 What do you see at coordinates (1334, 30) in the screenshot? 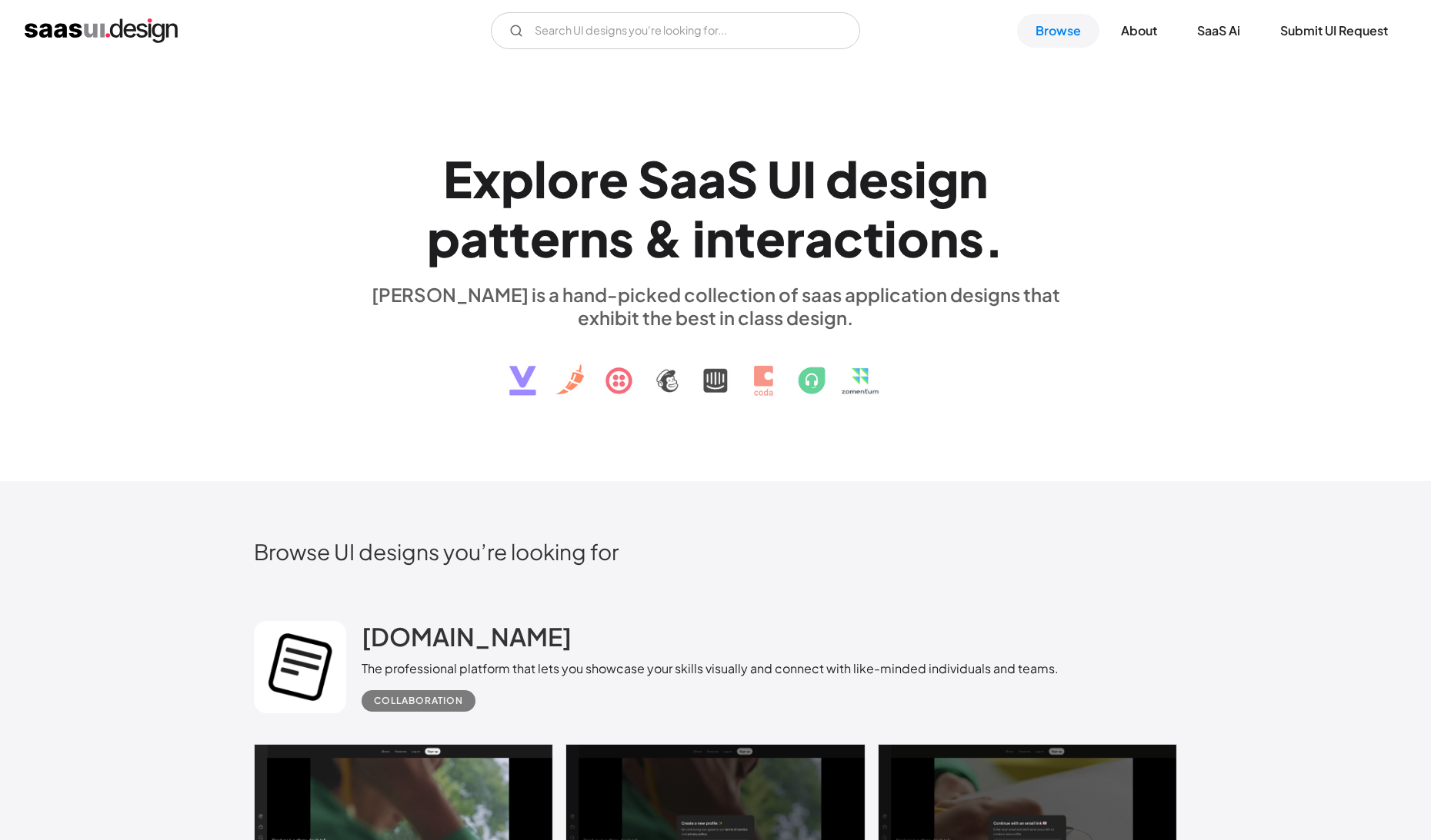
I see `a: Submit UI Request` at bounding box center [1334, 30].